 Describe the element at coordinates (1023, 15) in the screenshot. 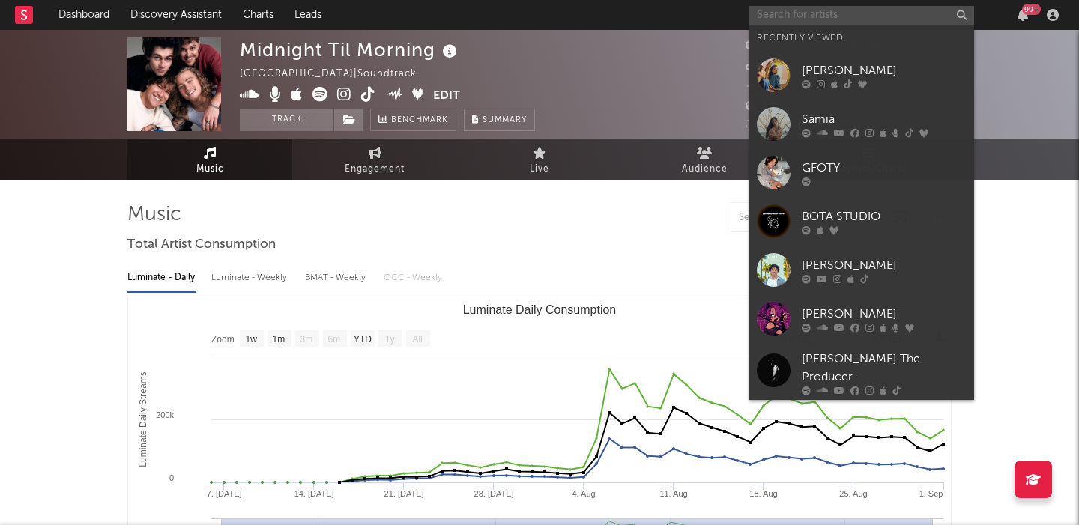

I see `button: 99+` at that location.